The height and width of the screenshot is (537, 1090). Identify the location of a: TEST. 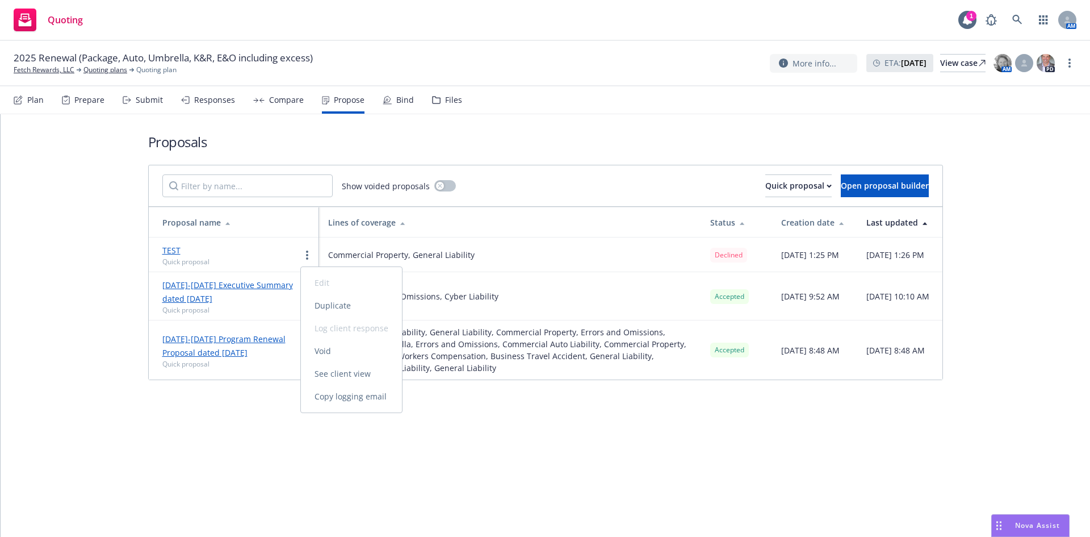
(171, 250).